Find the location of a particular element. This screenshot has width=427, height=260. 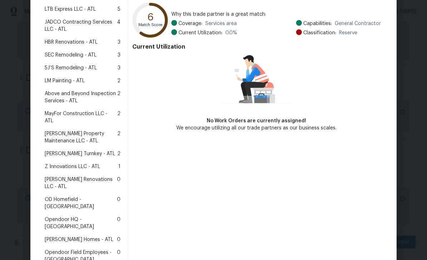

text: 6 is located at coordinates (151, 17).